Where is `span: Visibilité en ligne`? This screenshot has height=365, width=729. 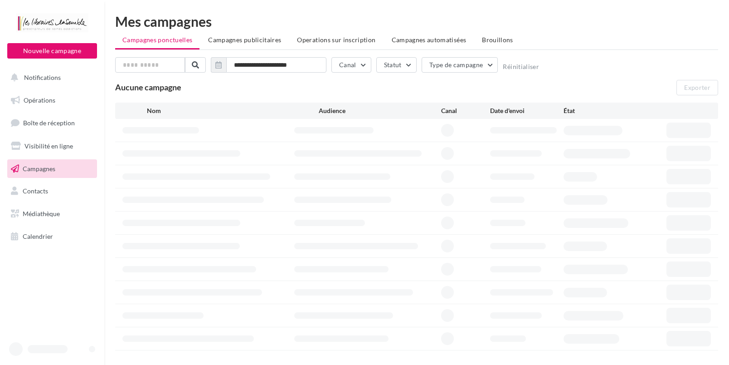 span: Visibilité en ligne is located at coordinates (49, 146).